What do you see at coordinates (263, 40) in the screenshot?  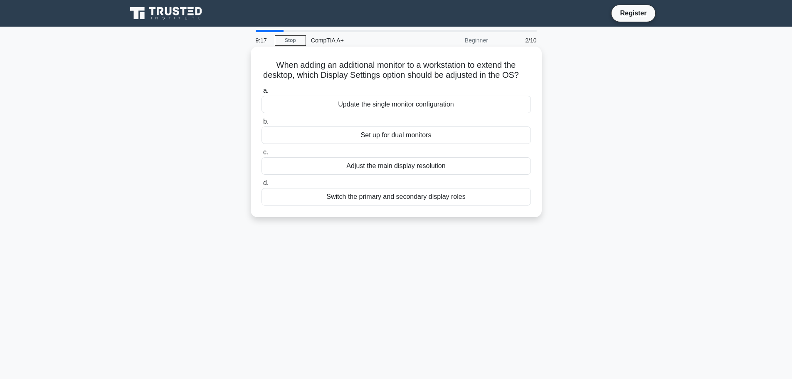 I see `div: 9:17` at bounding box center [263, 40].